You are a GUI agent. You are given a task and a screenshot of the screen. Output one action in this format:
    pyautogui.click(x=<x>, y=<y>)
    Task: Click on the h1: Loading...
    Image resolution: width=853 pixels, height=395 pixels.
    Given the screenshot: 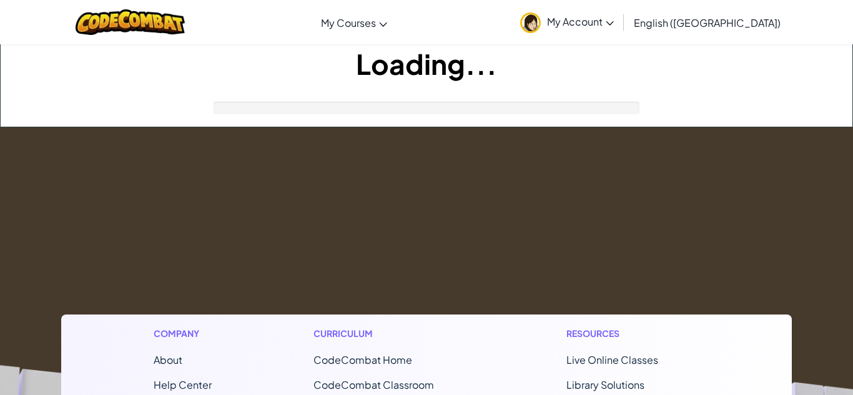 What is the action you would take?
    pyautogui.click(x=426, y=64)
    